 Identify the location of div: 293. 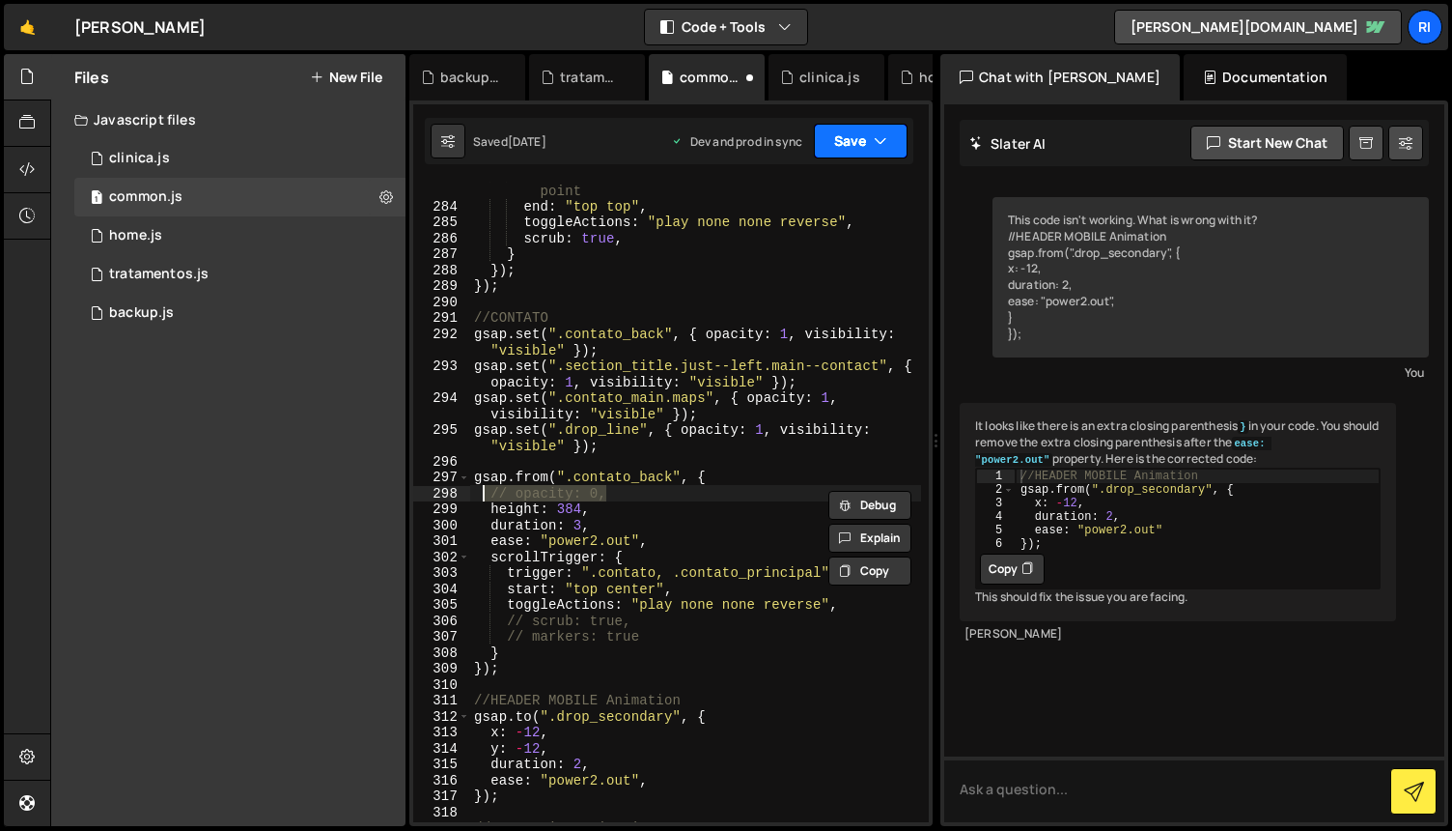
(441, 374).